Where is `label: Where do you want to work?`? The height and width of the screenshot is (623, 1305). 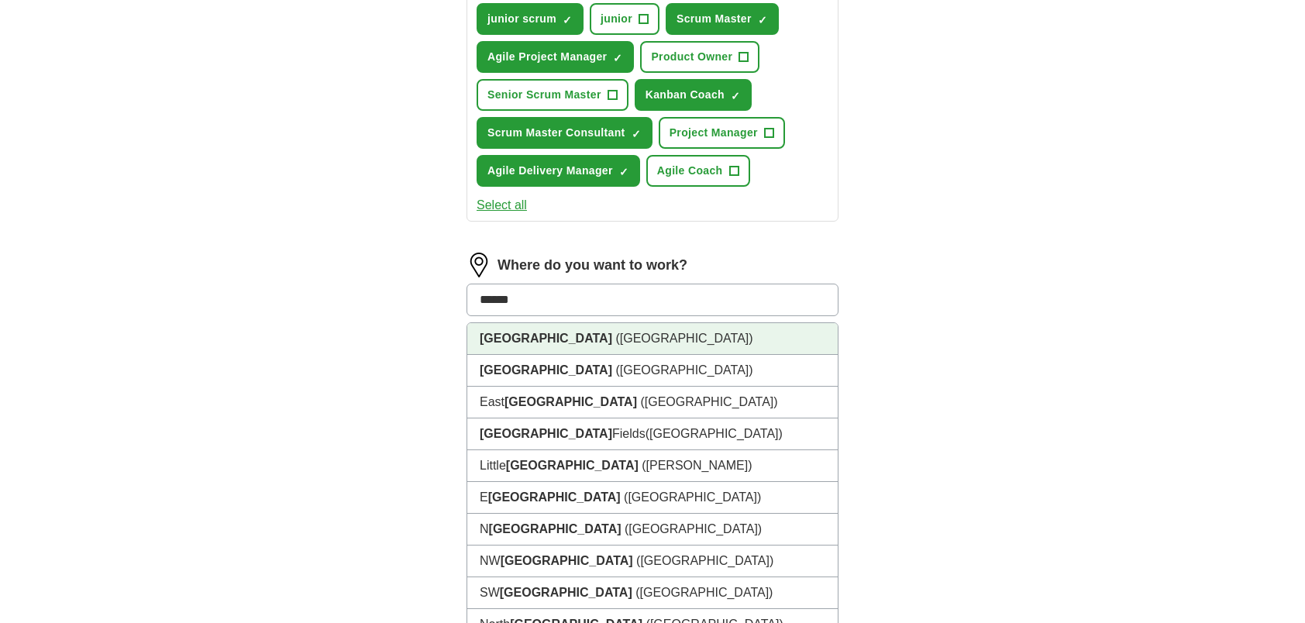
label: Where do you want to work? is located at coordinates (592, 265).